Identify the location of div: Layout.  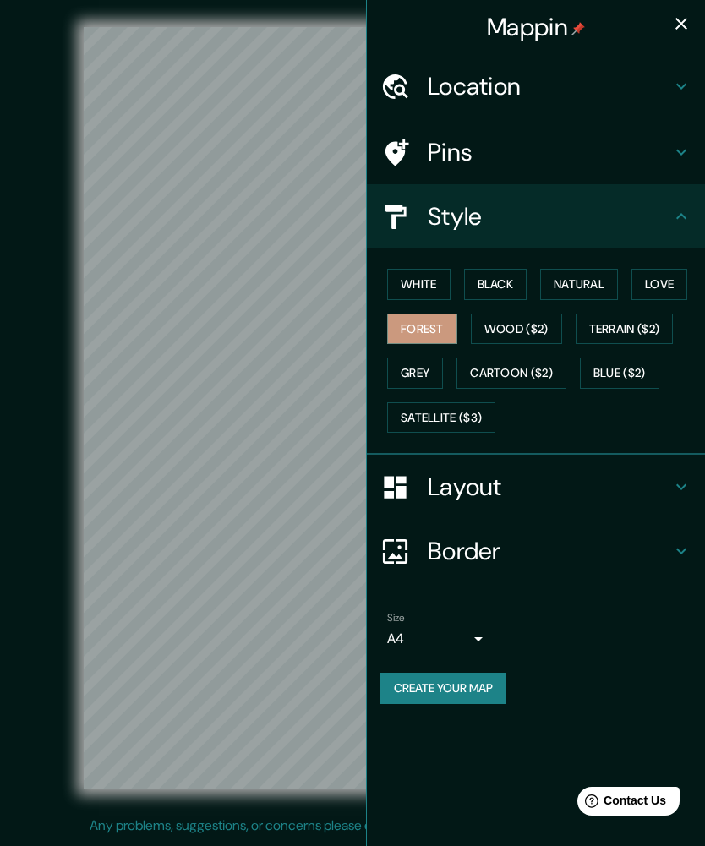
(536, 487).